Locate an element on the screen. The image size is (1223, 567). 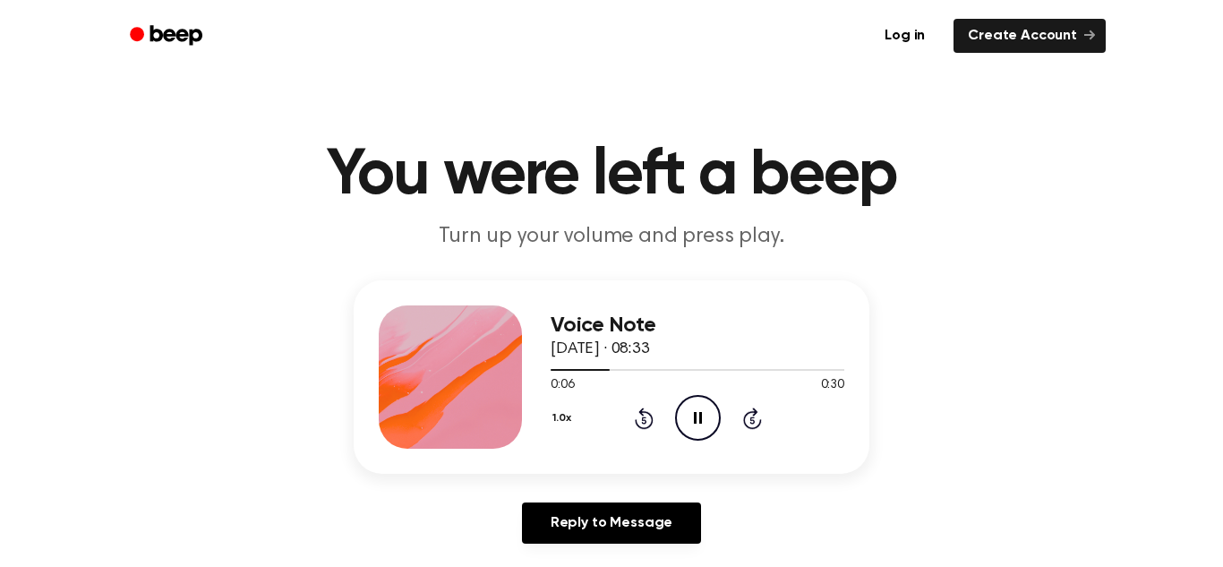
a: Beep is located at coordinates (167, 36).